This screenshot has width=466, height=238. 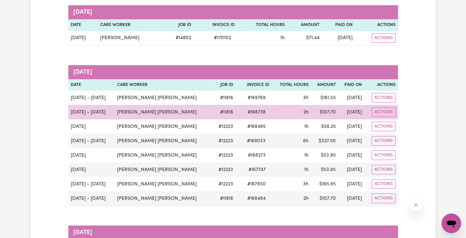 I want to click on span: # 168495, so click(x=256, y=127).